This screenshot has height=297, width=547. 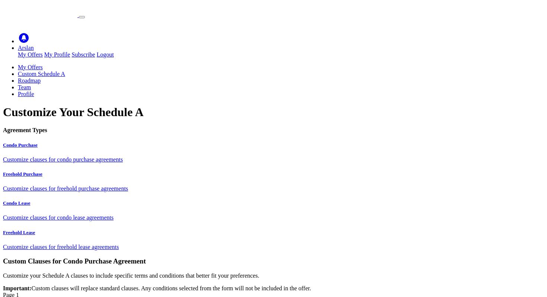 What do you see at coordinates (17, 288) in the screenshot?
I see `strong: Important:` at bounding box center [17, 288].